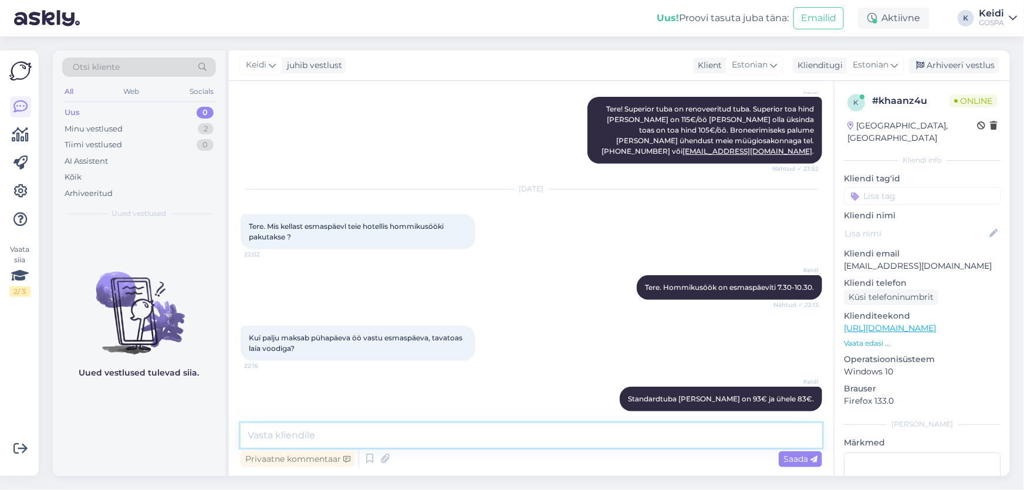 This screenshot has width=1024, height=490. Describe the element at coordinates (93, 129) in the screenshot. I see `div: Minu vestlused` at that location.